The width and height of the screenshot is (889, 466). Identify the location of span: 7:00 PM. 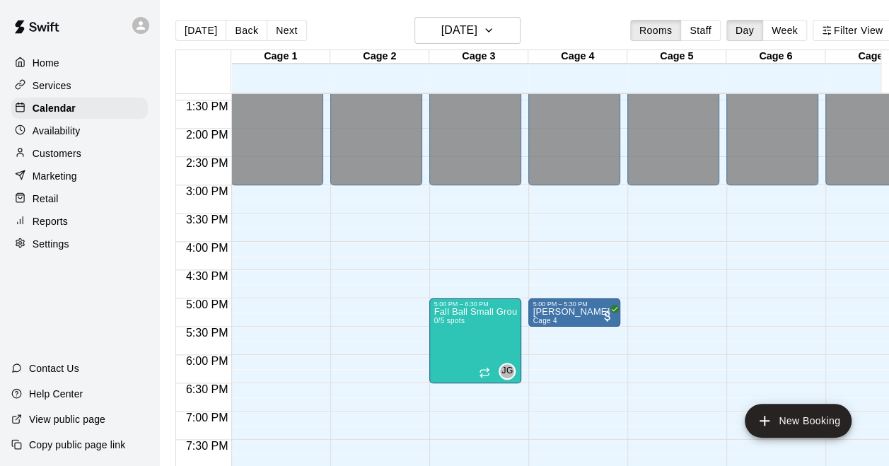
(207, 417).